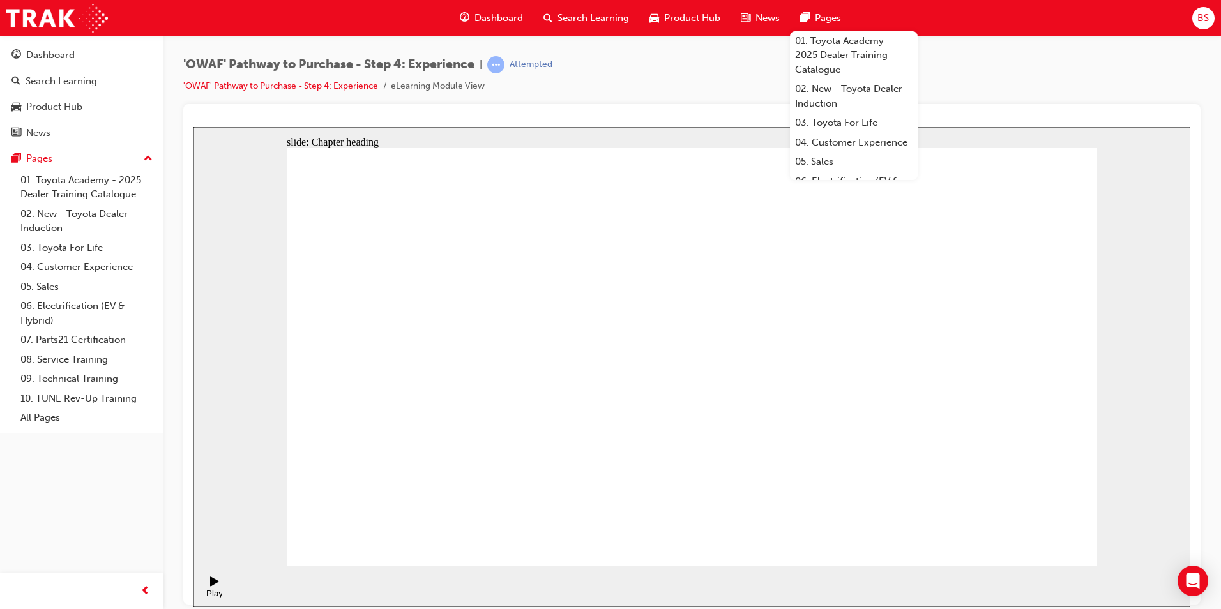 This screenshot has width=1221, height=609. What do you see at coordinates (1193, 581) in the screenshot?
I see `div: Open Intercom Messenger` at bounding box center [1193, 581].